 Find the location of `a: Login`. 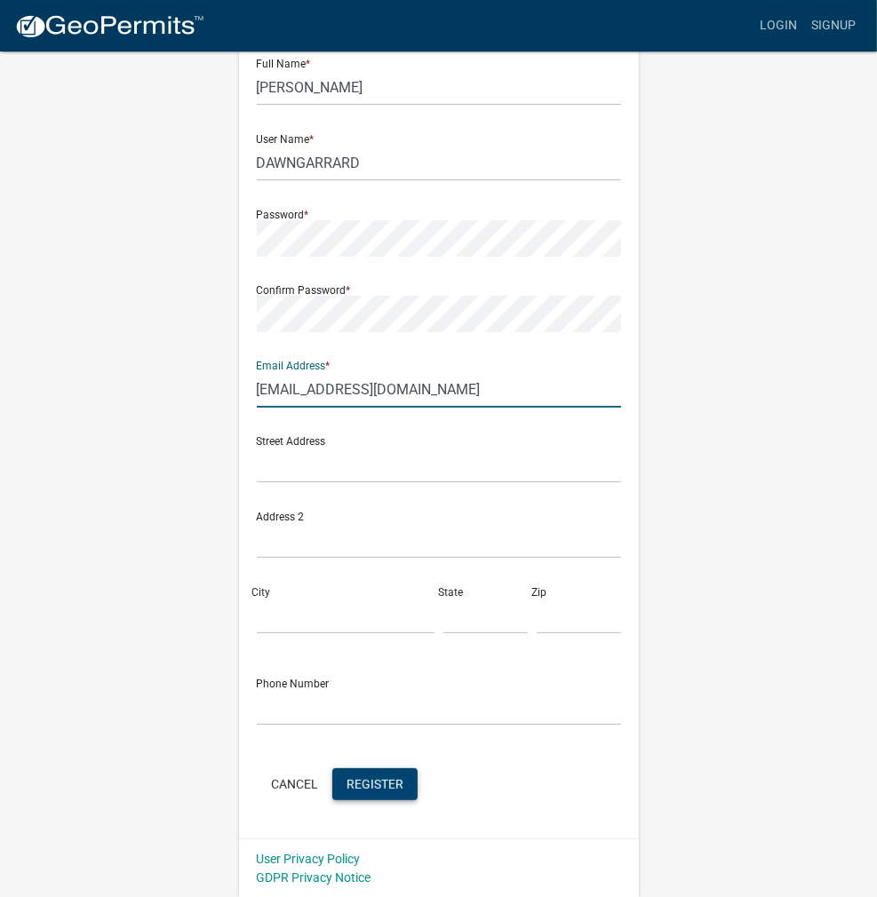

a: Login is located at coordinates (778, 26).